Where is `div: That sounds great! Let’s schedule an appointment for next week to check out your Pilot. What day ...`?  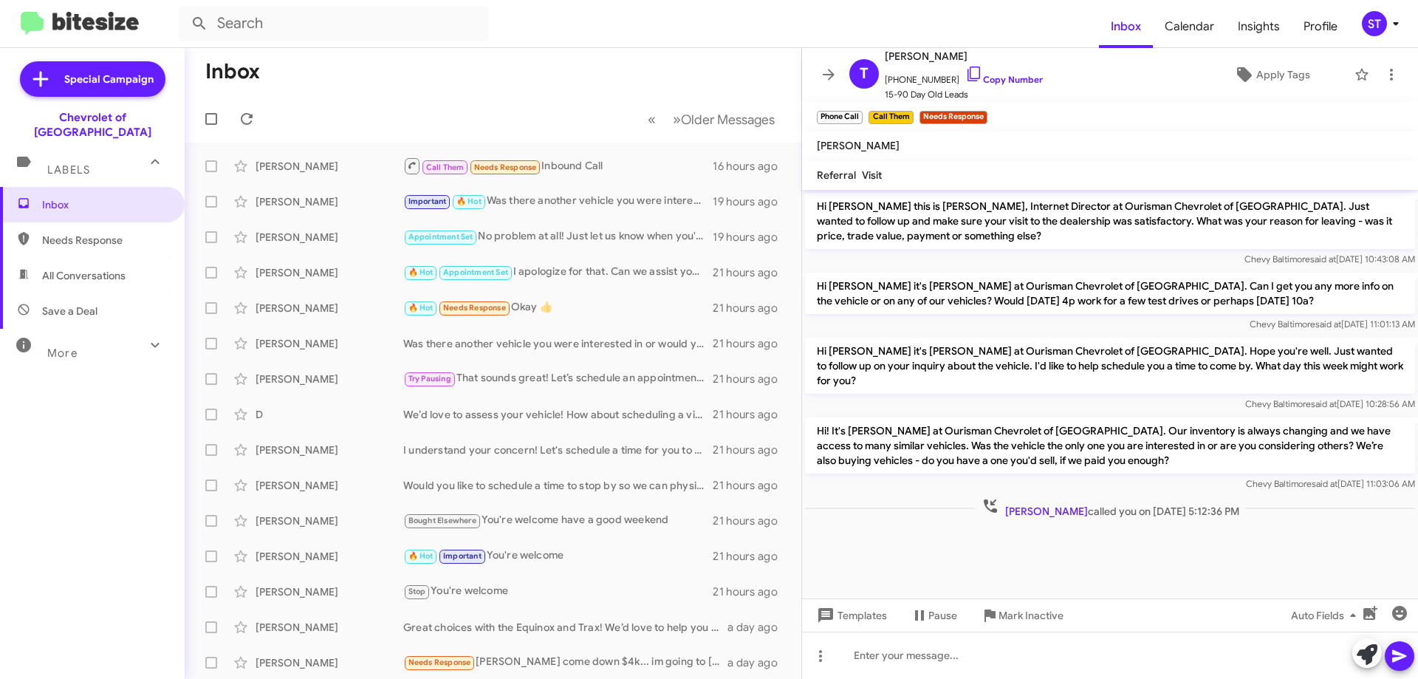
div: That sounds great! Let’s schedule an appointment for next week to check out your Pilot. What day ... is located at coordinates (557, 378).